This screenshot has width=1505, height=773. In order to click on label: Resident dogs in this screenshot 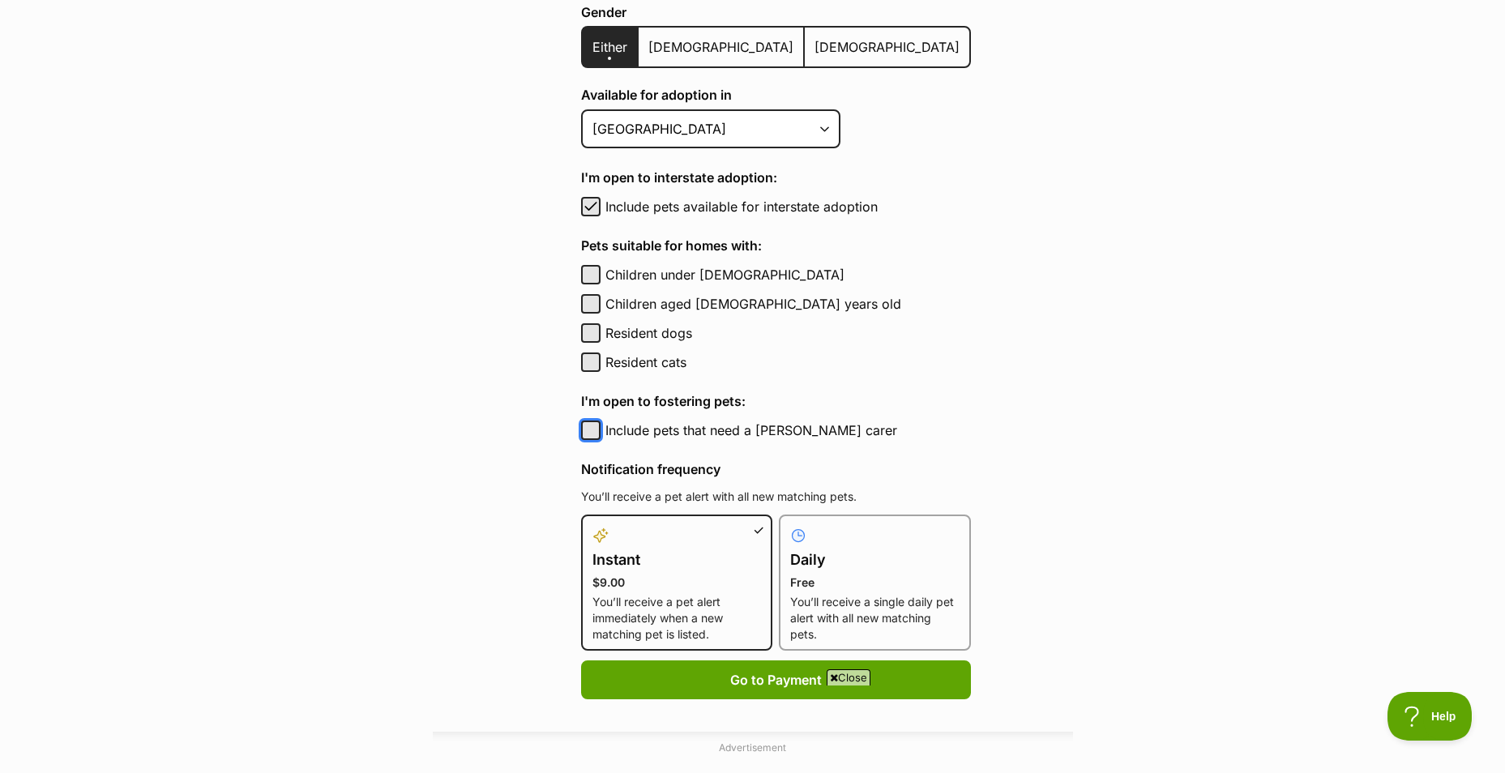, I will do `click(788, 333)`.